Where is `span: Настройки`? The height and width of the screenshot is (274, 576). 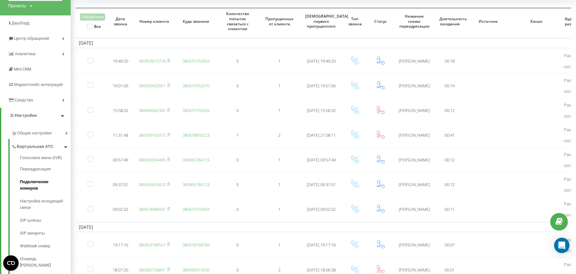
span: Настройки is located at coordinates (26, 115).